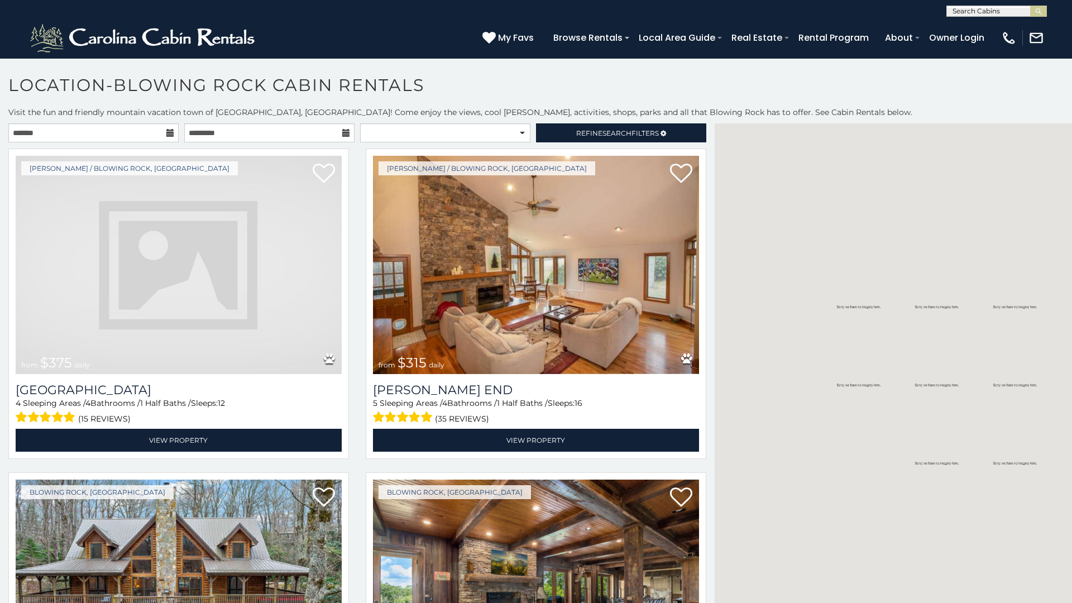 The height and width of the screenshot is (603, 1072). I want to click on span: 16, so click(579, 403).